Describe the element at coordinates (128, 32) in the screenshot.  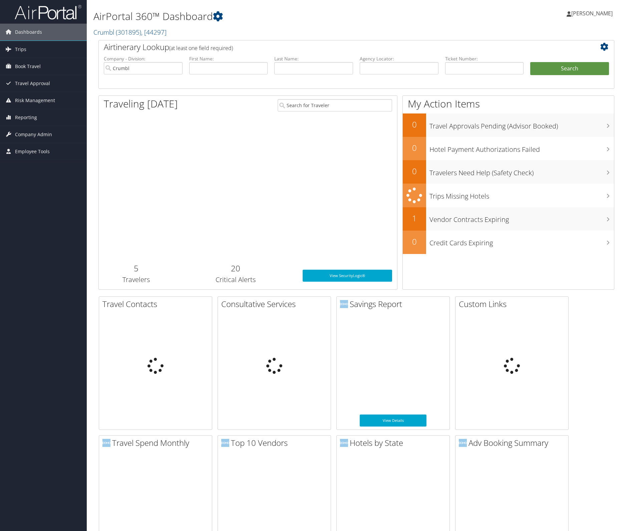
I see `span: ( 301895 )` at that location.